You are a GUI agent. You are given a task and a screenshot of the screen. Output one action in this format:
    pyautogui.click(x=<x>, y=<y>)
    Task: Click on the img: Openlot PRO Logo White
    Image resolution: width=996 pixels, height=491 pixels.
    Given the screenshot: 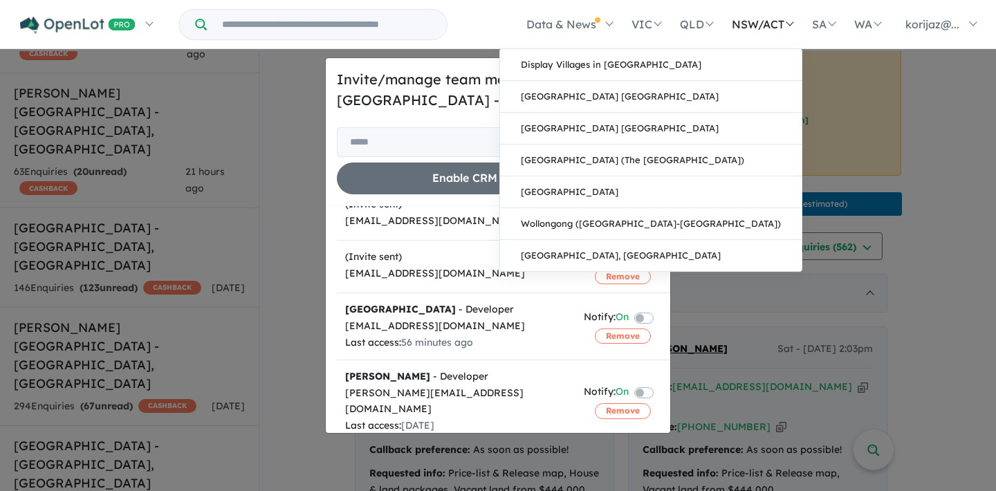 What is the action you would take?
    pyautogui.click(x=77, y=25)
    